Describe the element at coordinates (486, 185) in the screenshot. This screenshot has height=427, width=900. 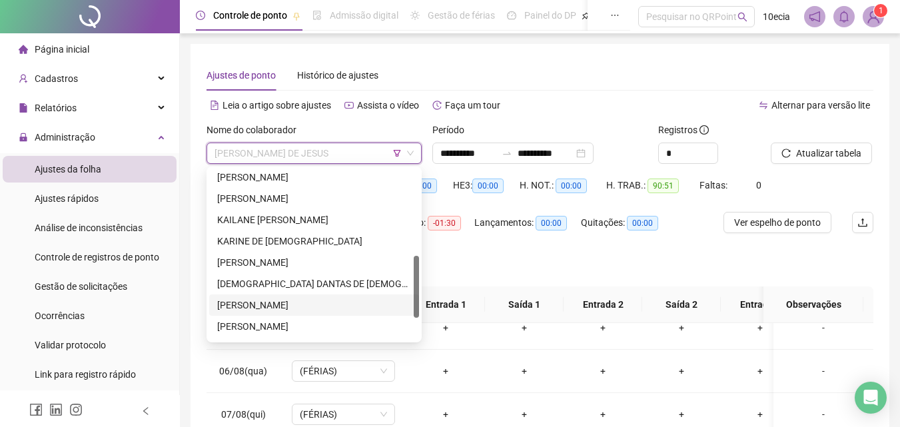
I see `div: HE 3:` at that location.